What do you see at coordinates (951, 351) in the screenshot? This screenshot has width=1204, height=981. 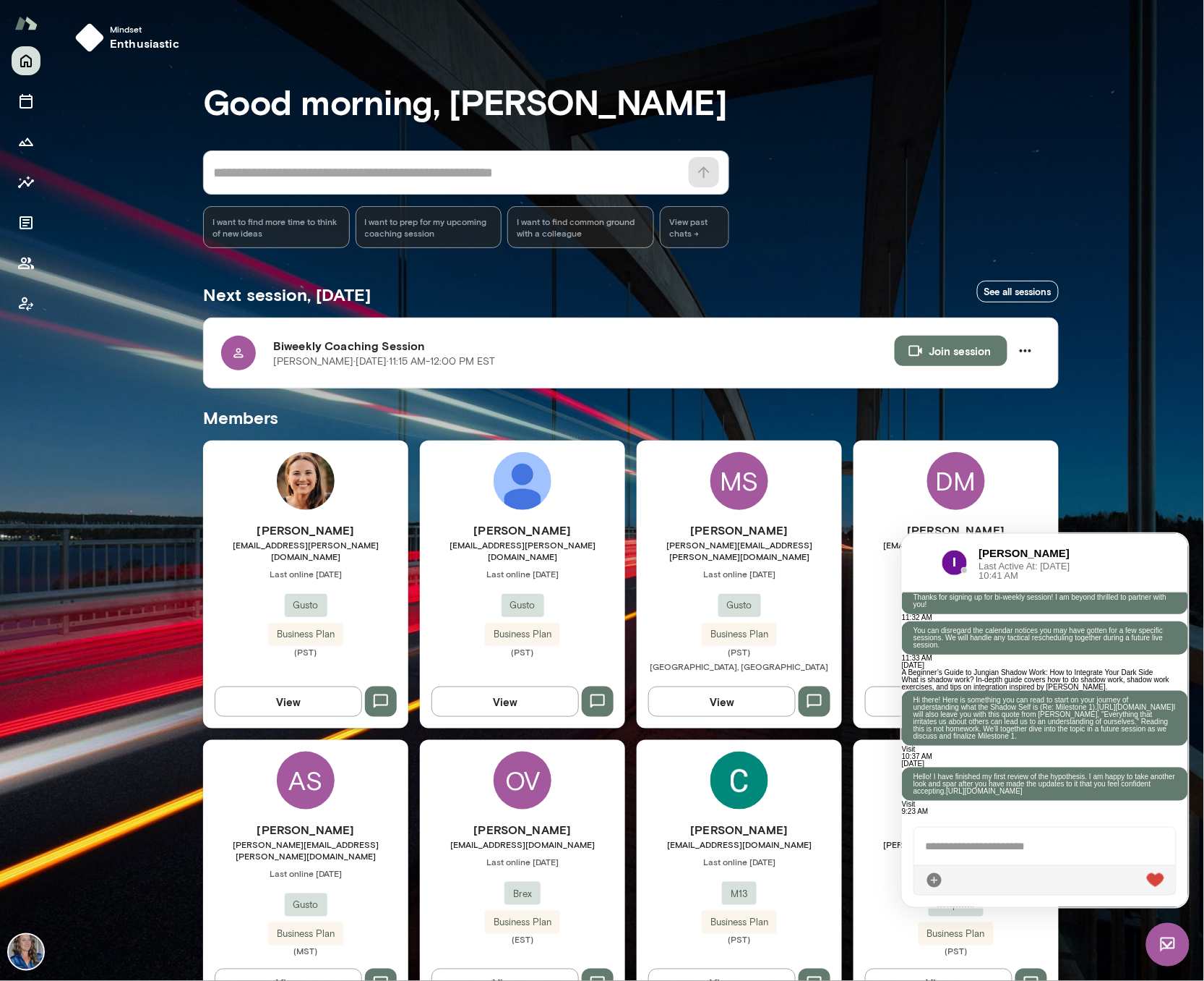 I see `button: Join session` at bounding box center [951, 351].